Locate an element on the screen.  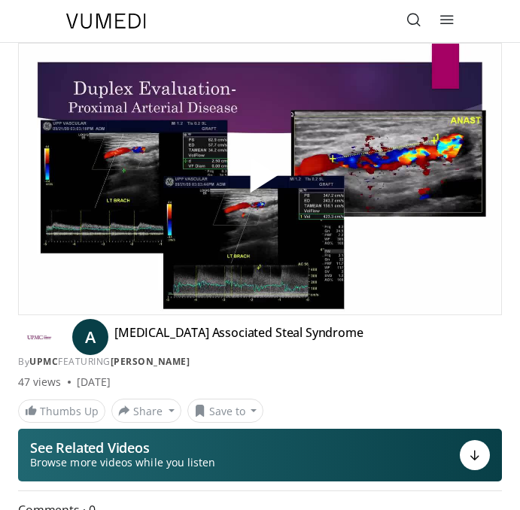
button: Play Video is located at coordinates (261, 179).